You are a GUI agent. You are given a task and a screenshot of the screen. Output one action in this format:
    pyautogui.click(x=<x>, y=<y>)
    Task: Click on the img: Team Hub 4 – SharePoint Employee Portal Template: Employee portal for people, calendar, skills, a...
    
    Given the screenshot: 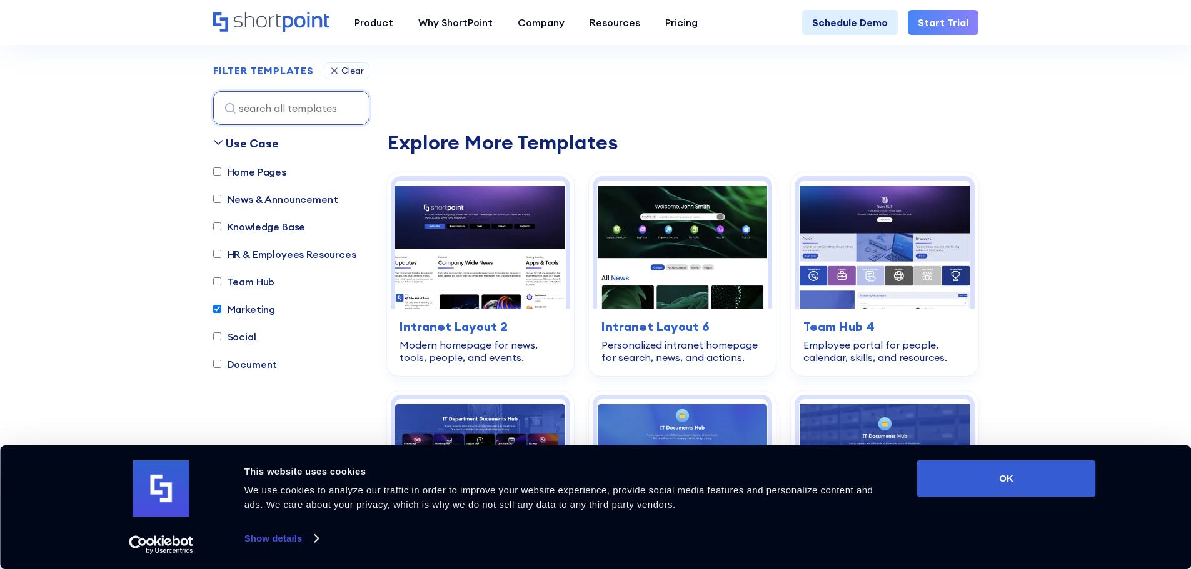 What is the action you would take?
    pyautogui.click(x=884, y=244)
    